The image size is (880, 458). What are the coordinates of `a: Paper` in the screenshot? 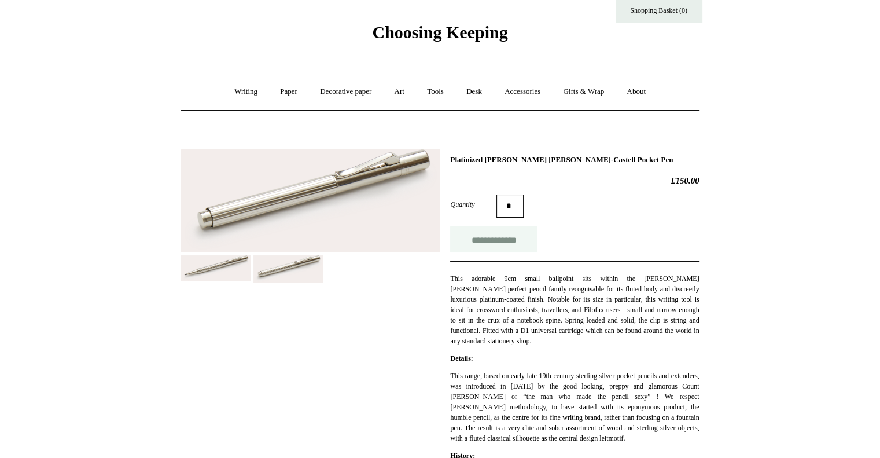 It's located at (289, 91).